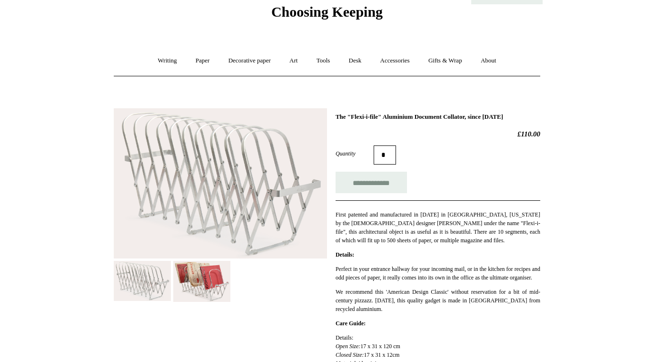 The image size is (654, 362). Describe the element at coordinates (348, 346) in the screenshot. I see `em: Open Size:` at that location.